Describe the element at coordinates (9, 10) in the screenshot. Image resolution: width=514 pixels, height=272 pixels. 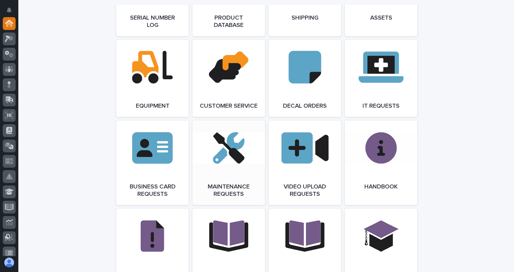
I see `button: Notifications` at that location.